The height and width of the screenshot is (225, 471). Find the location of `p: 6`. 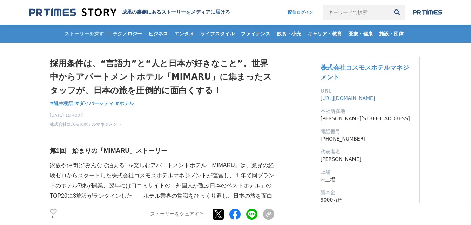

p: 6 is located at coordinates (53, 218).